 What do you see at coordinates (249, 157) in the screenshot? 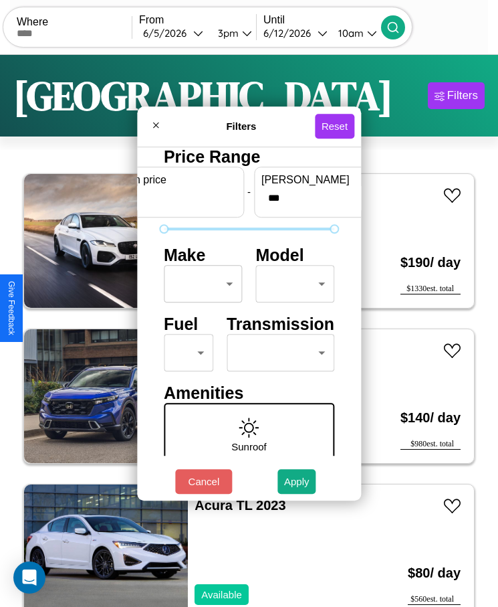
I see `h4: Price Range` at bounding box center [249, 157].